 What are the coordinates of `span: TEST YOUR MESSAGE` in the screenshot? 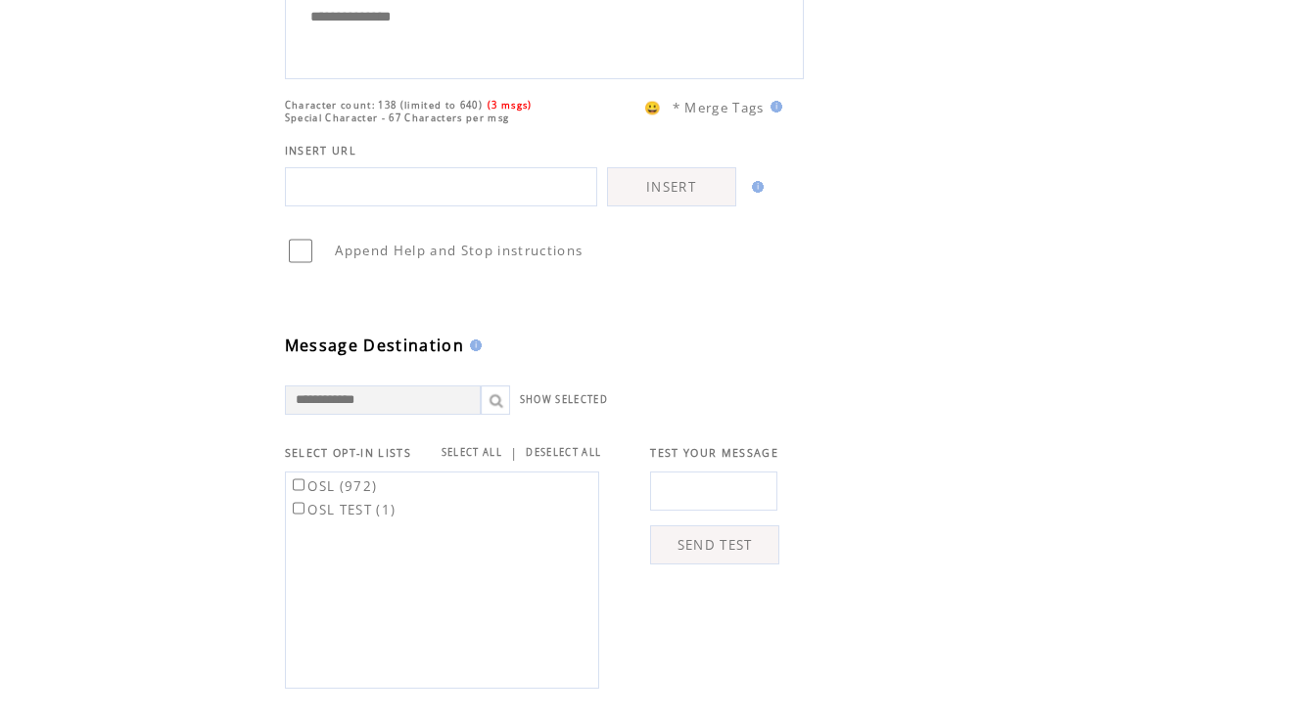 It's located at (714, 453).